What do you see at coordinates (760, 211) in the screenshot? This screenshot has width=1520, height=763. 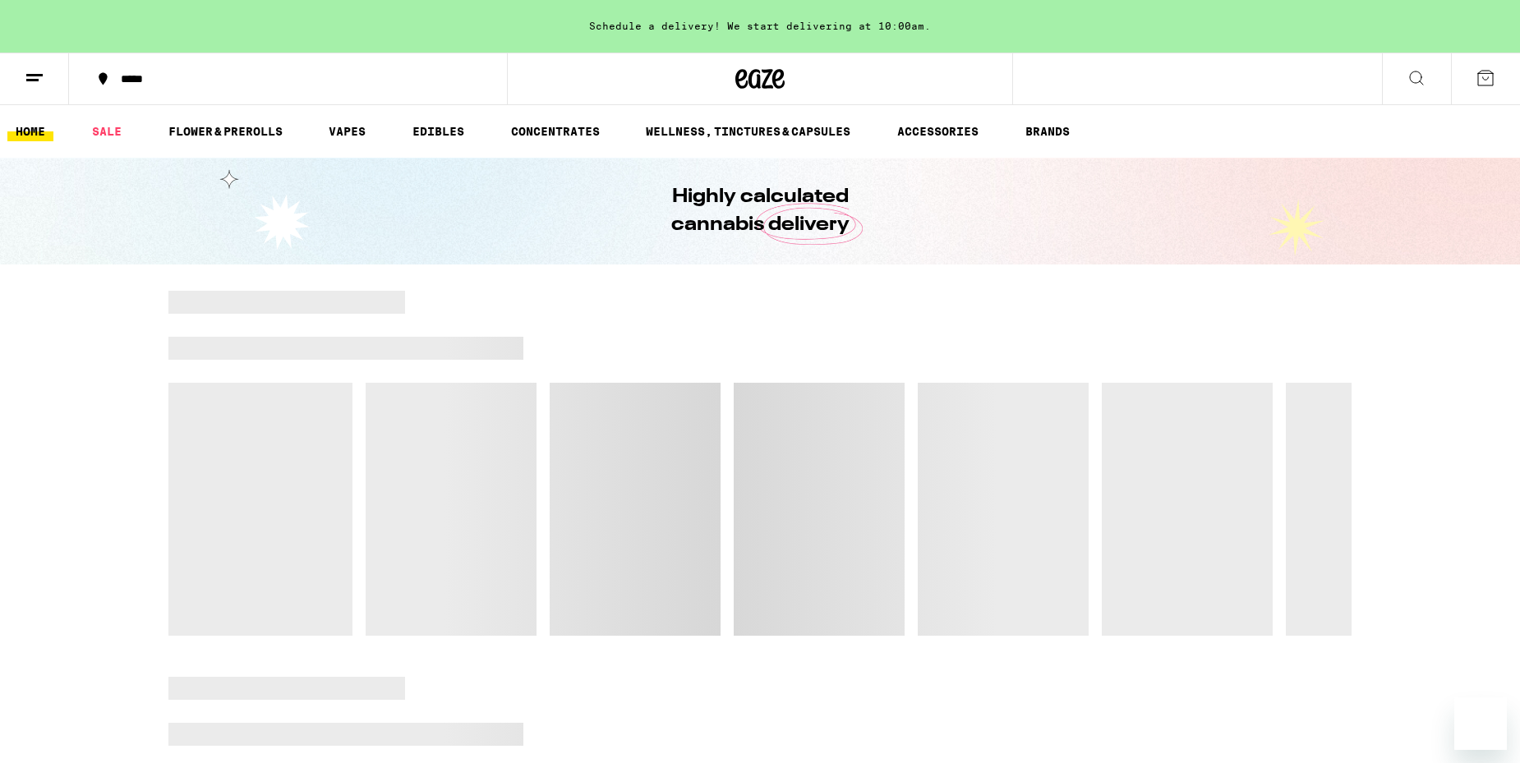 I see `h1: Highly calculated cannabis delivery` at bounding box center [760, 211].